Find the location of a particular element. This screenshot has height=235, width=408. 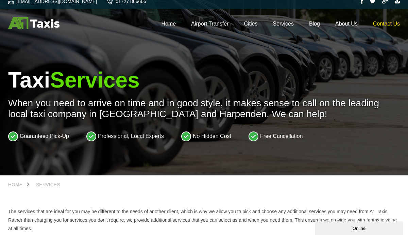

div: Online is located at coordinates (44, 8).